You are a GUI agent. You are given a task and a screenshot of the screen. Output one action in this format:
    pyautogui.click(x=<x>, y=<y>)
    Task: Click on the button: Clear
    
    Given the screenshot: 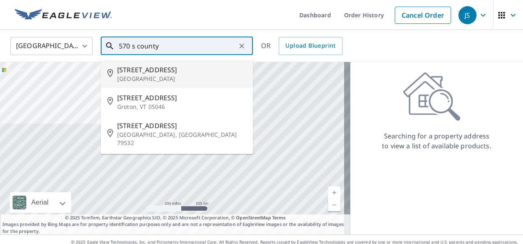 What is the action you would take?
    pyautogui.click(x=242, y=46)
    